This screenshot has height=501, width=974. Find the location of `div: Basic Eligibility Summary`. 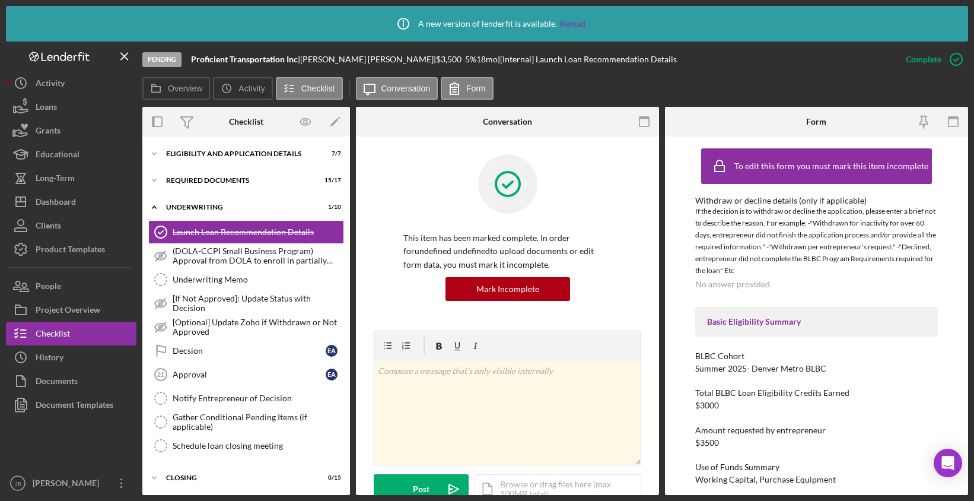

div: Basic Eligibility Summary is located at coordinates (816, 321).